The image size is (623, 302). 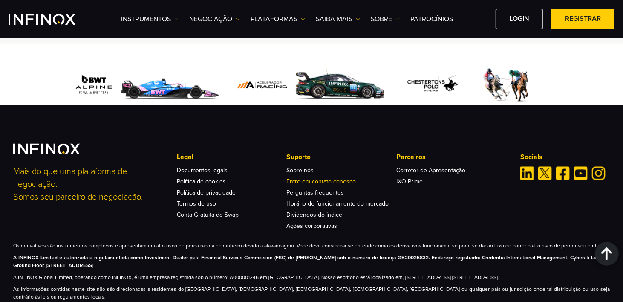 What do you see at coordinates (278, 19) in the screenshot?
I see `a: PLATAFORMAS` at bounding box center [278, 19].